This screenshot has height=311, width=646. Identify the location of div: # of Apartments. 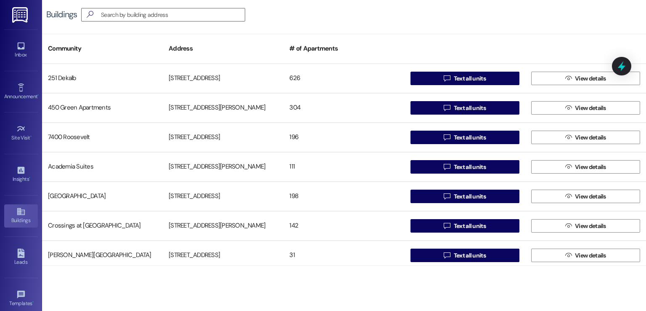
(344, 48).